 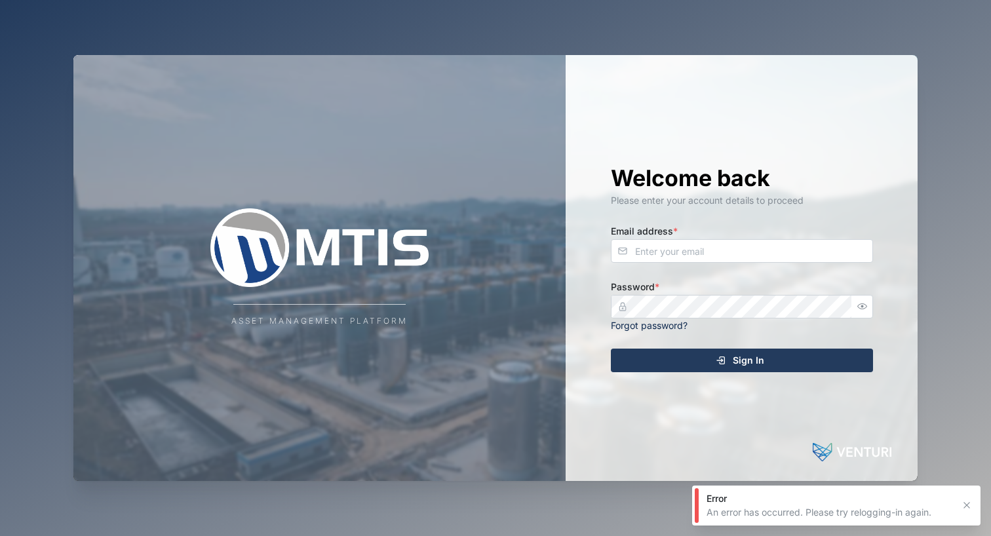 What do you see at coordinates (320, 248) in the screenshot?
I see `img: Company Logo` at bounding box center [320, 248].